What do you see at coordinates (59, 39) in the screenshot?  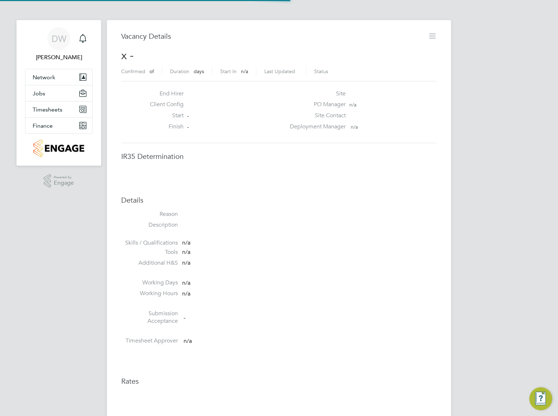 I see `span: DW` at bounding box center [59, 39].